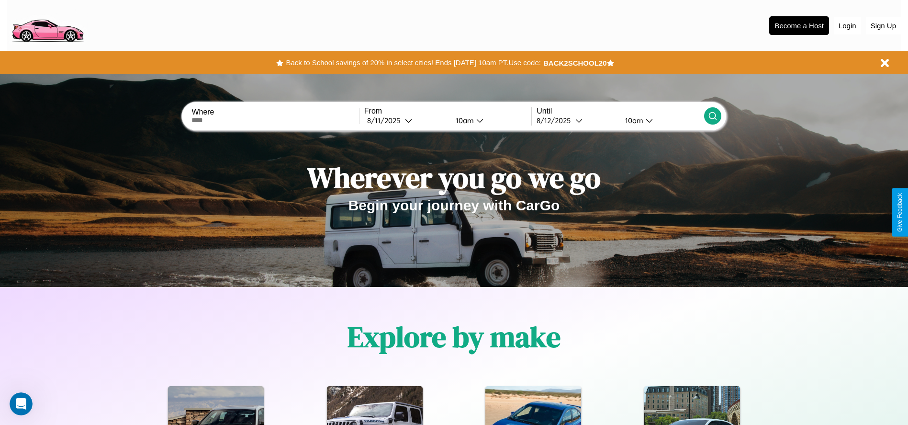  I want to click on button: 8/11/2025, so click(406, 120).